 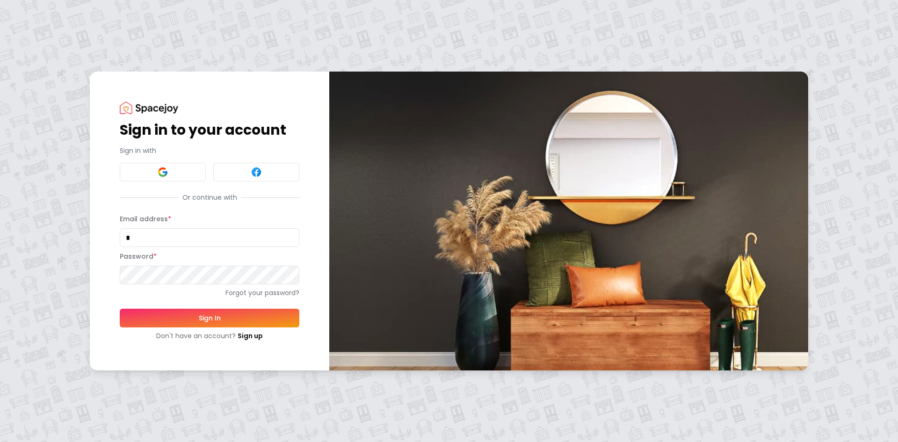 I want to click on img: Spacejoy Logo, so click(x=149, y=108).